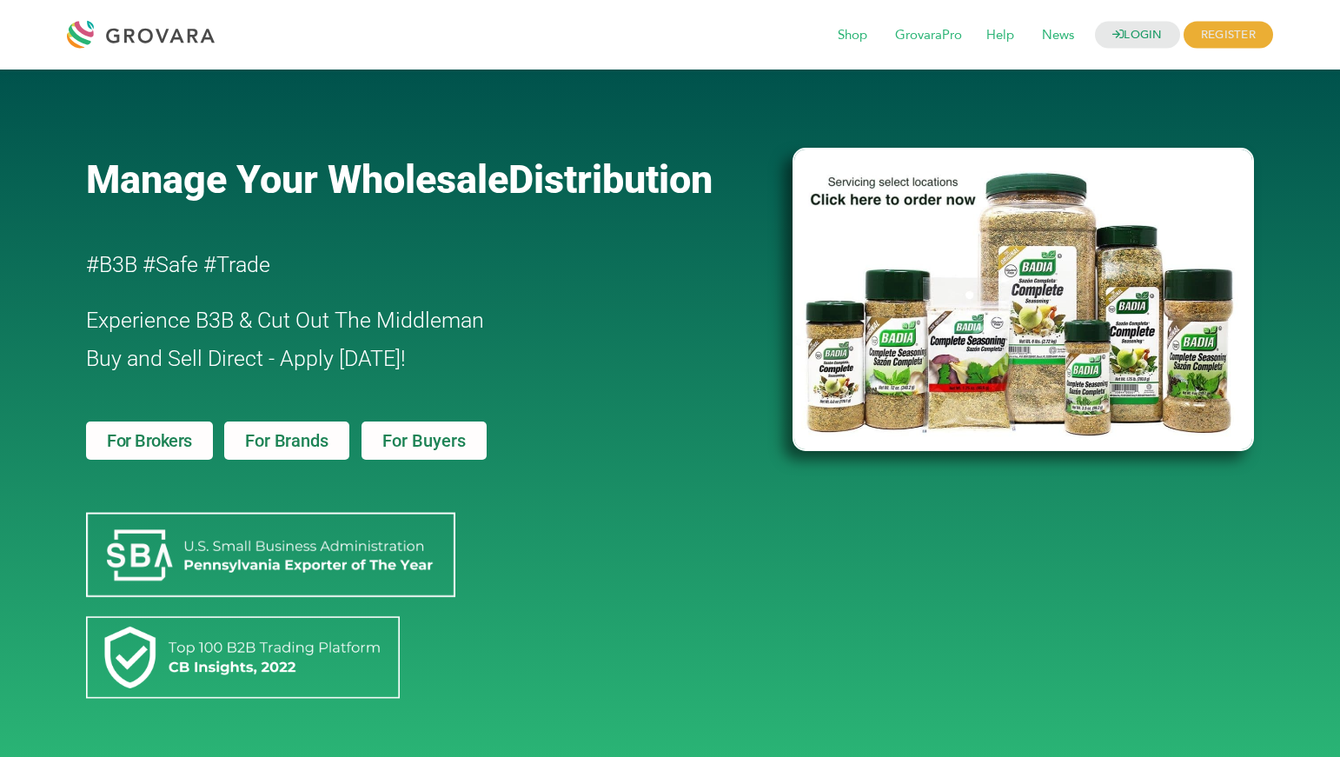 The image size is (1340, 757). What do you see at coordinates (286, 441) in the screenshot?
I see `a: For Brands` at bounding box center [286, 441].